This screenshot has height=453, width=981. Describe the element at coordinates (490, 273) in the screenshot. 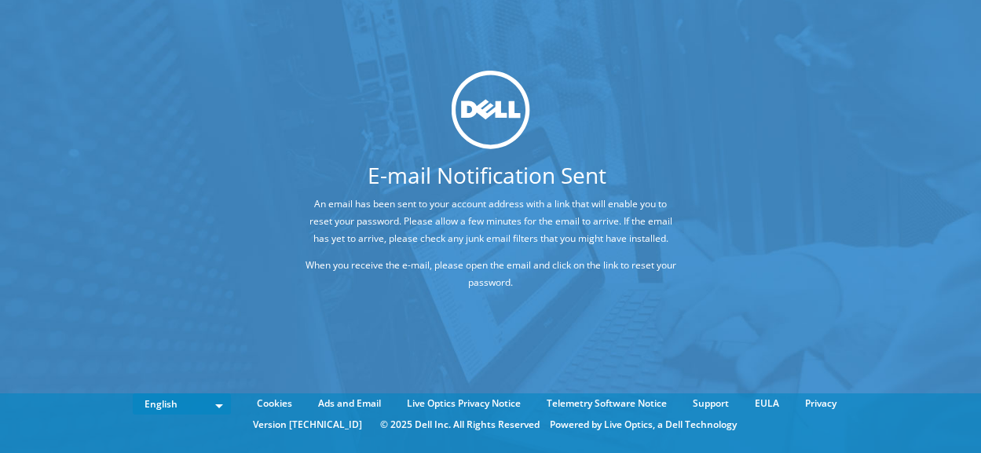

I see `p: When you receive the e-mail, please open the email and click on the link to reset your password.` at that location.